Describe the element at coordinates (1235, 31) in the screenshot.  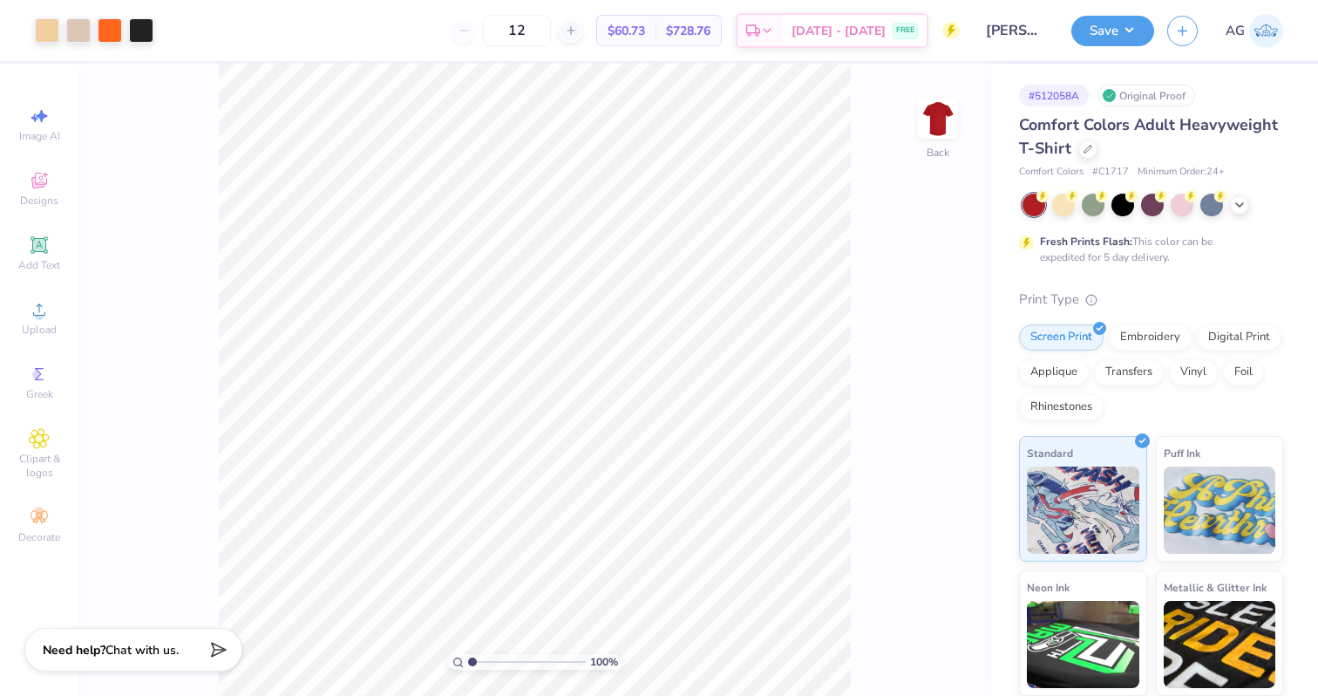
I see `span: AG` at that location.